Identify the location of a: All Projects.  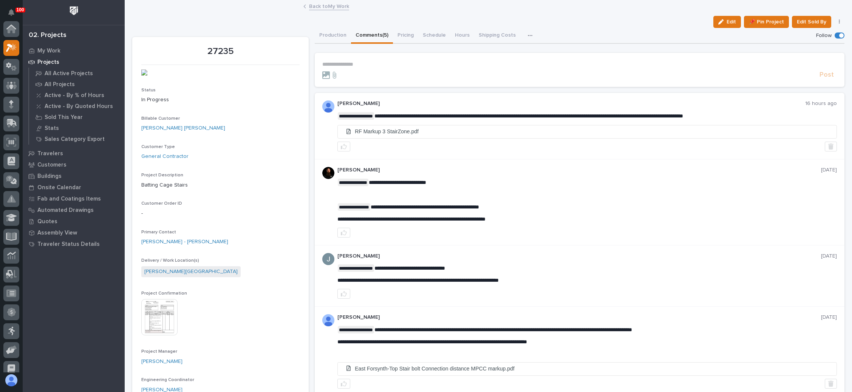
(77, 84).